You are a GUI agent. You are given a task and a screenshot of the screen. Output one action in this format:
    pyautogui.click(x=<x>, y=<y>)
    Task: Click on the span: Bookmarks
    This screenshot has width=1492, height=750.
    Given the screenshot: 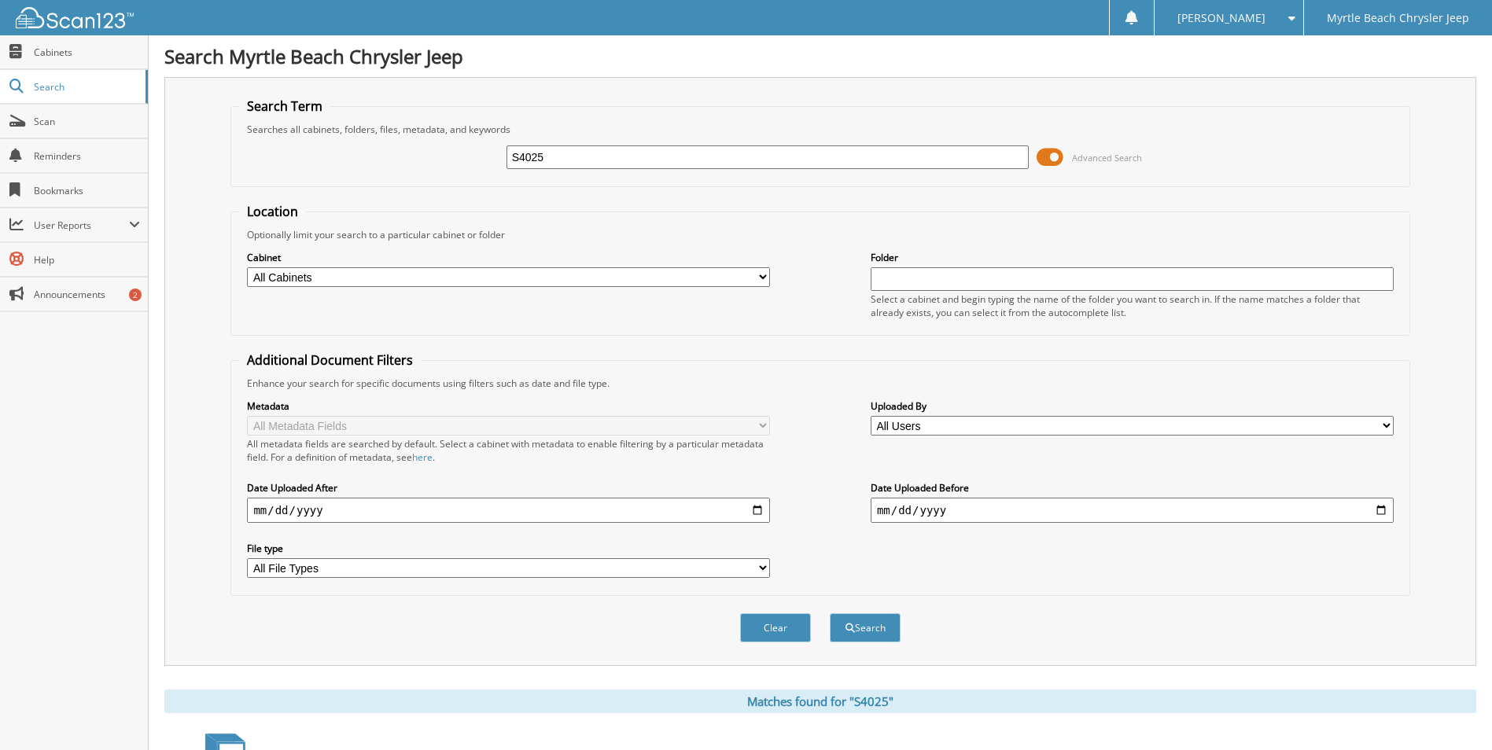 What is the action you would take?
    pyautogui.click(x=86, y=190)
    